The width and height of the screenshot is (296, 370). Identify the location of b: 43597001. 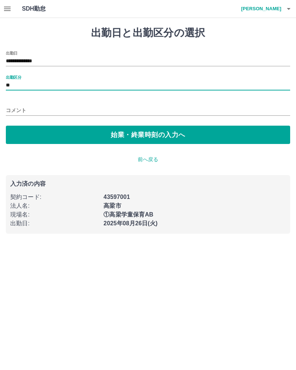
(117, 197).